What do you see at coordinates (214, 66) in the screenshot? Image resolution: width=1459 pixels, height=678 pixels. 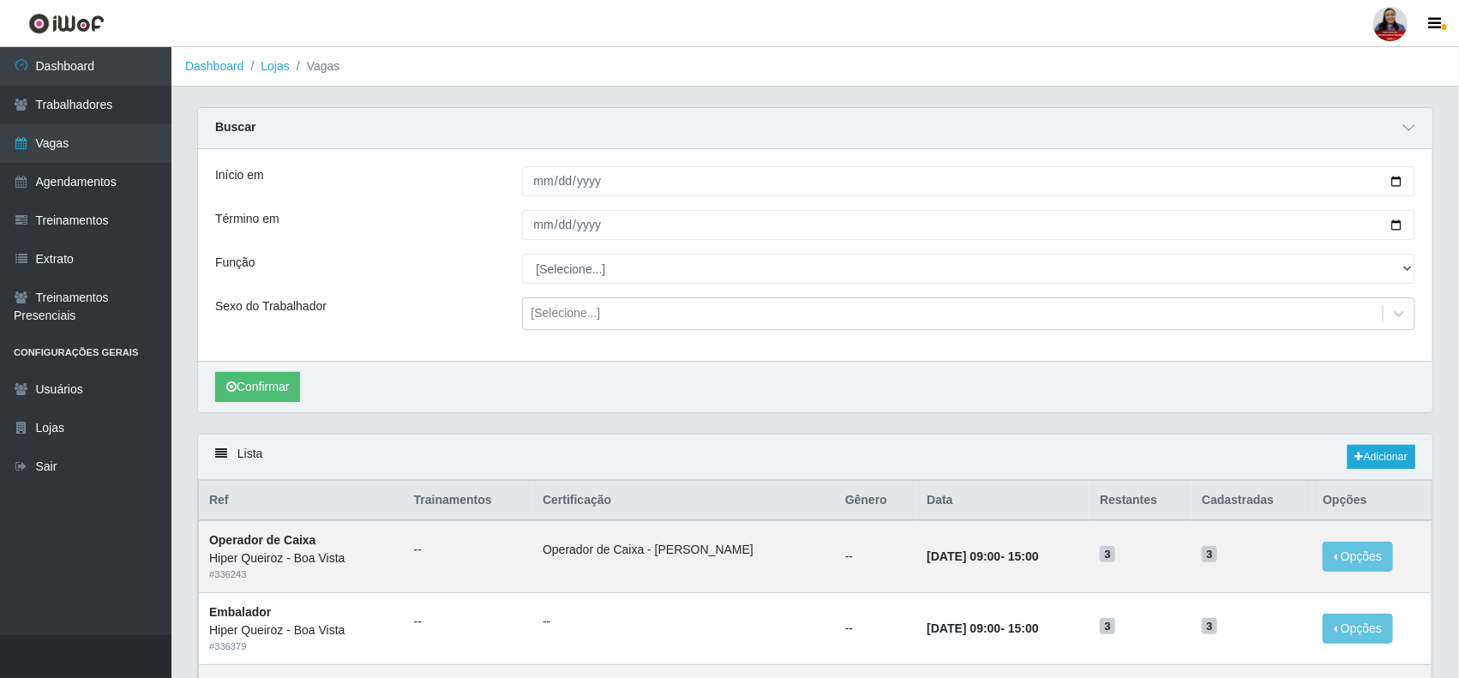 I see `a: Dashboard` at bounding box center [214, 66].